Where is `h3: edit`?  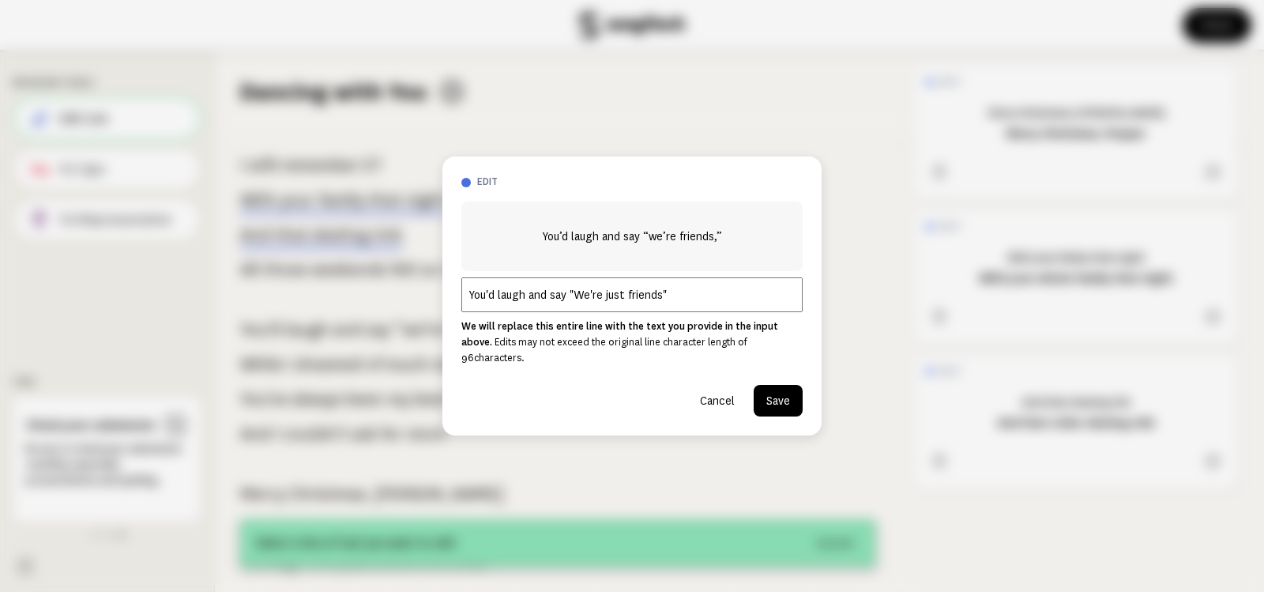 h3: edit is located at coordinates (640, 182).